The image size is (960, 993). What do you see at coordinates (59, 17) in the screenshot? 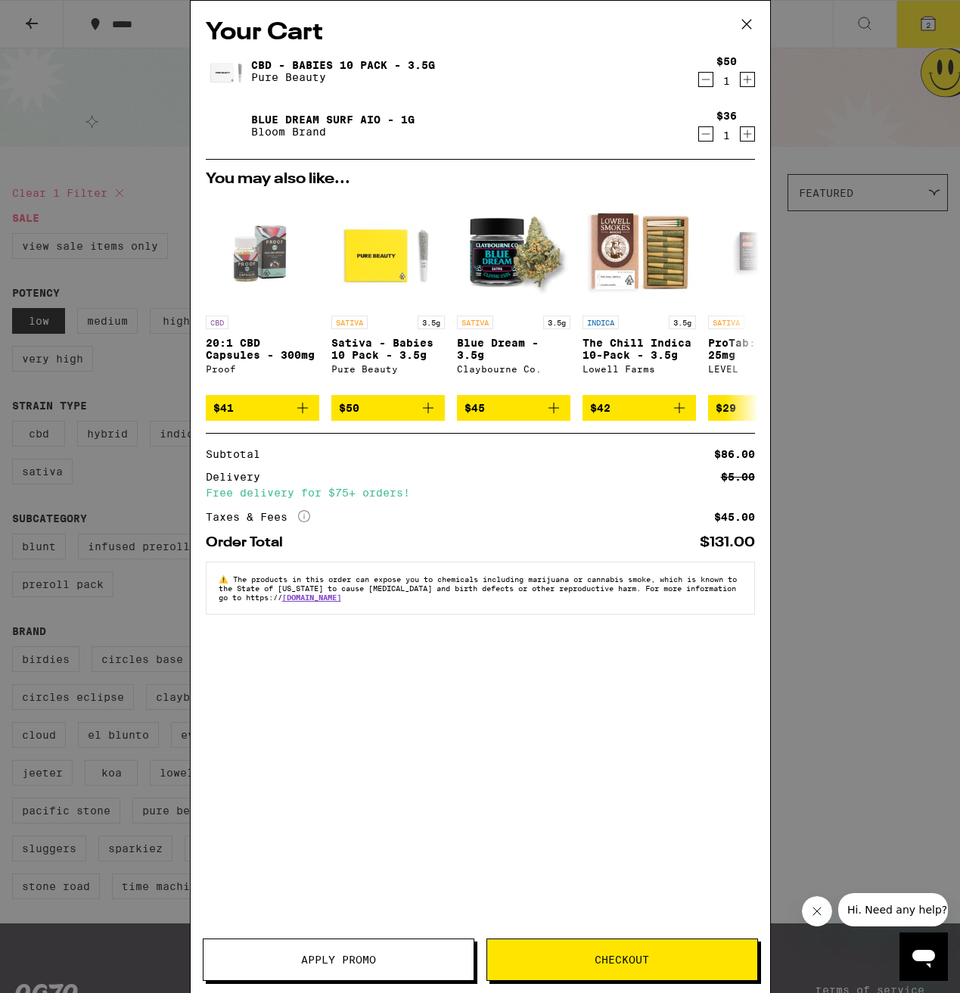
I see `span: Hi. Need any help?` at bounding box center [59, 17].